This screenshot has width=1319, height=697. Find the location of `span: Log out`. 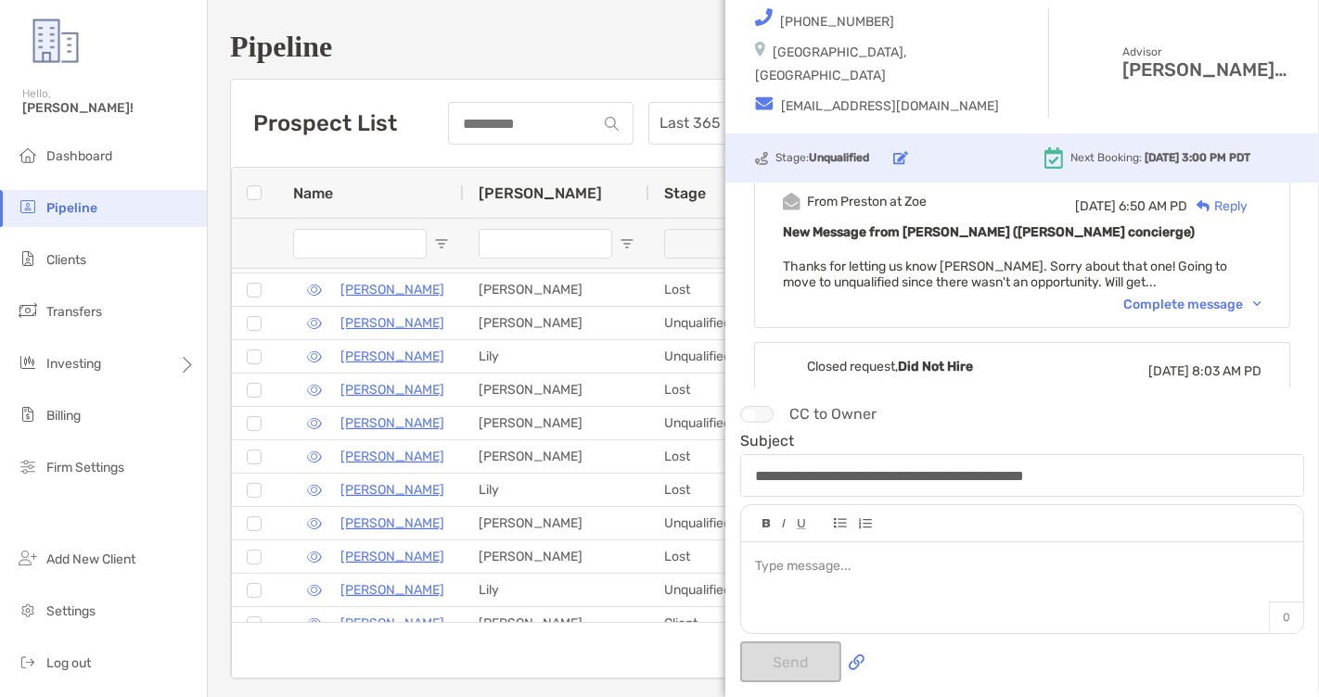

span: Log out is located at coordinates (69, 663).